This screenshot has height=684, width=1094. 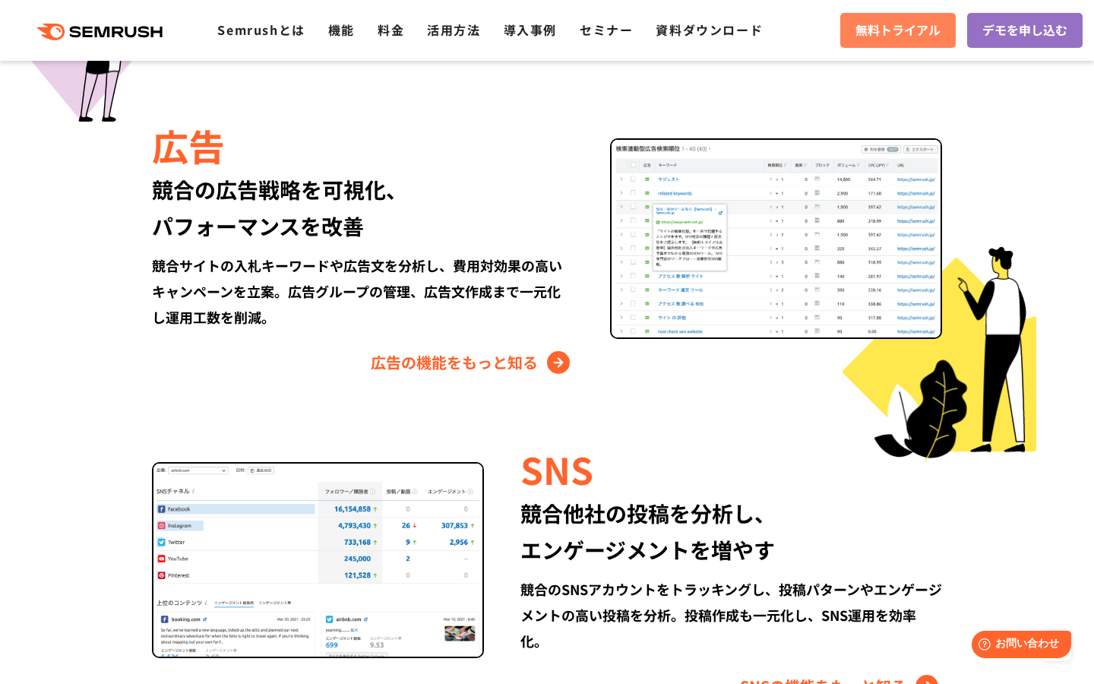 I want to click on div: 広告, so click(x=362, y=145).